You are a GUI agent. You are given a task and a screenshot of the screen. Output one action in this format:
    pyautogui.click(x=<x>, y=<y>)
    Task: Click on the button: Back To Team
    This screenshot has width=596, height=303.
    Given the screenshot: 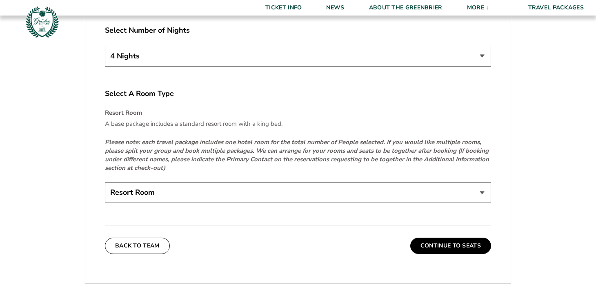 What is the action you would take?
    pyautogui.click(x=137, y=246)
    